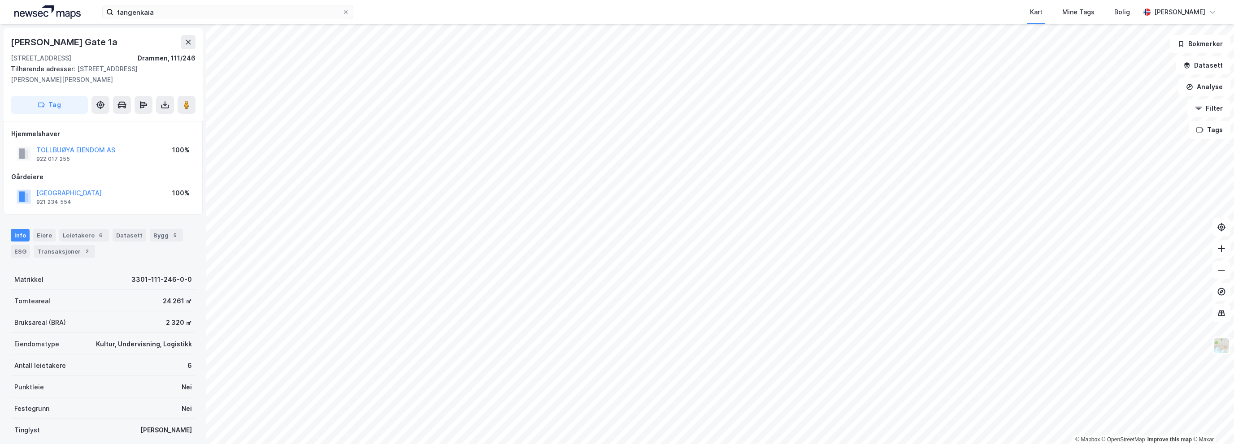 This screenshot has height=444, width=1234. Describe the element at coordinates (27, 430) in the screenshot. I see `div: Tinglyst` at that location.